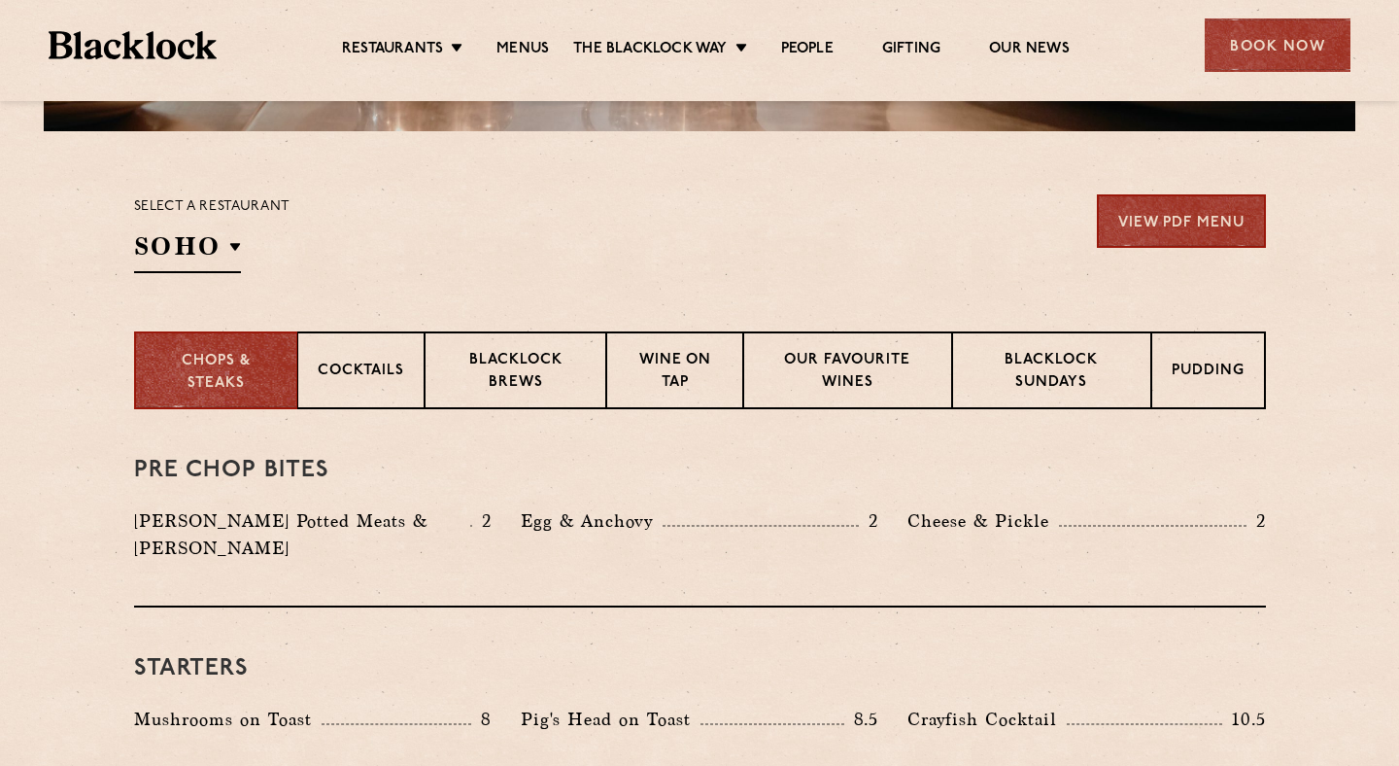 This screenshot has height=766, width=1399. I want to click on p: Chops & Steaks, so click(216, 372).